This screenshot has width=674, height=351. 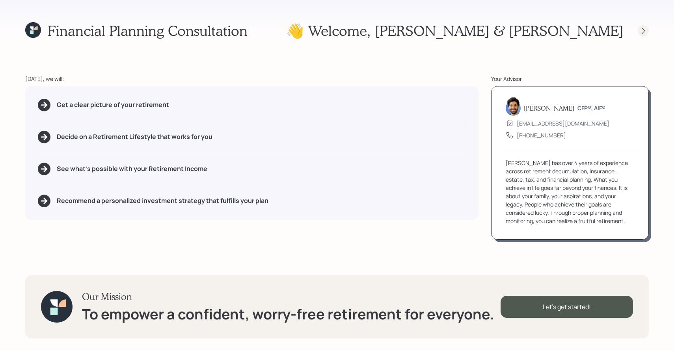 I want to click on h5: See what's possible with your Retirement Income, so click(x=132, y=168).